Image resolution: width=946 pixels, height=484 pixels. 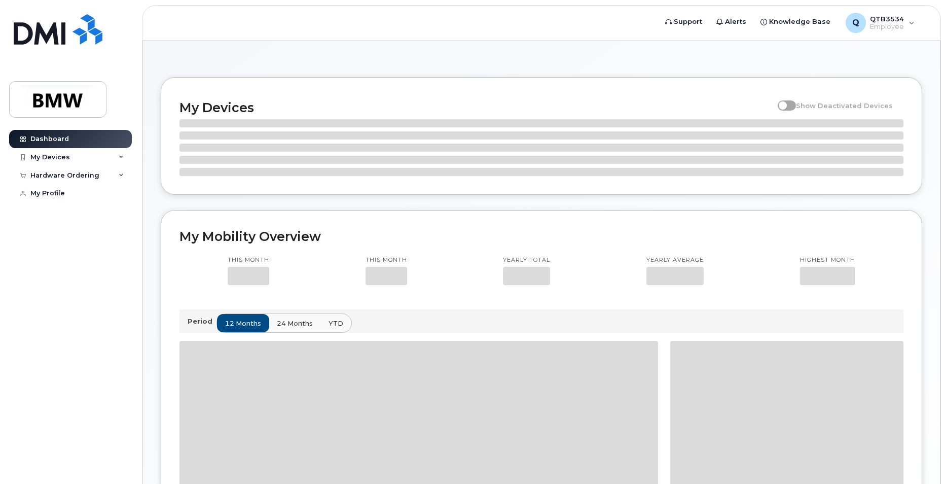 What do you see at coordinates (675, 260) in the screenshot?
I see `p: Yearly average` at bounding box center [675, 260].